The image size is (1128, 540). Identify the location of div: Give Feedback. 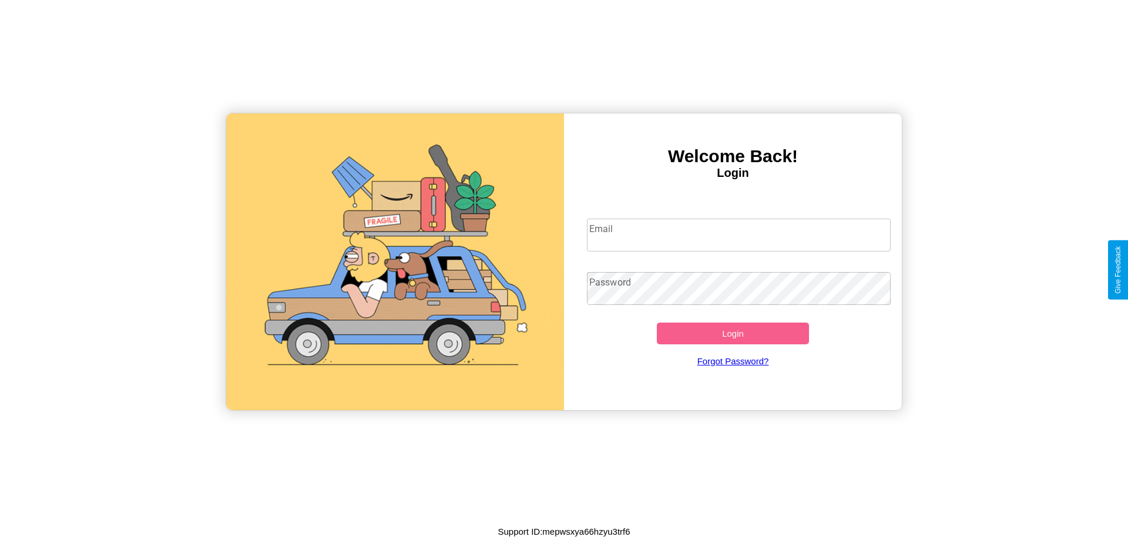
(1118, 270).